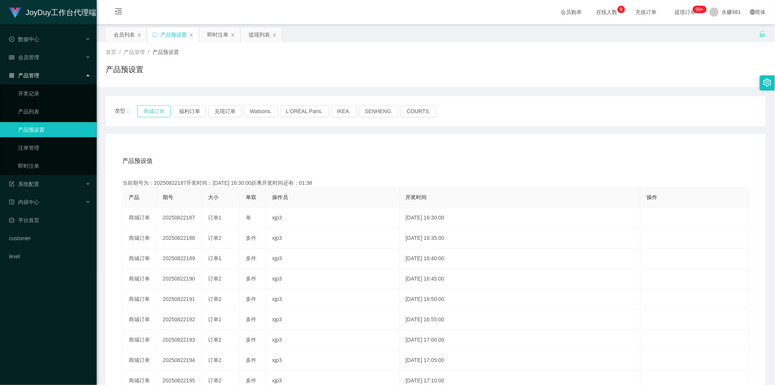 This screenshot has width=775, height=385. What do you see at coordinates (378, 111) in the screenshot?
I see `button: SENHENG.` at bounding box center [378, 111].